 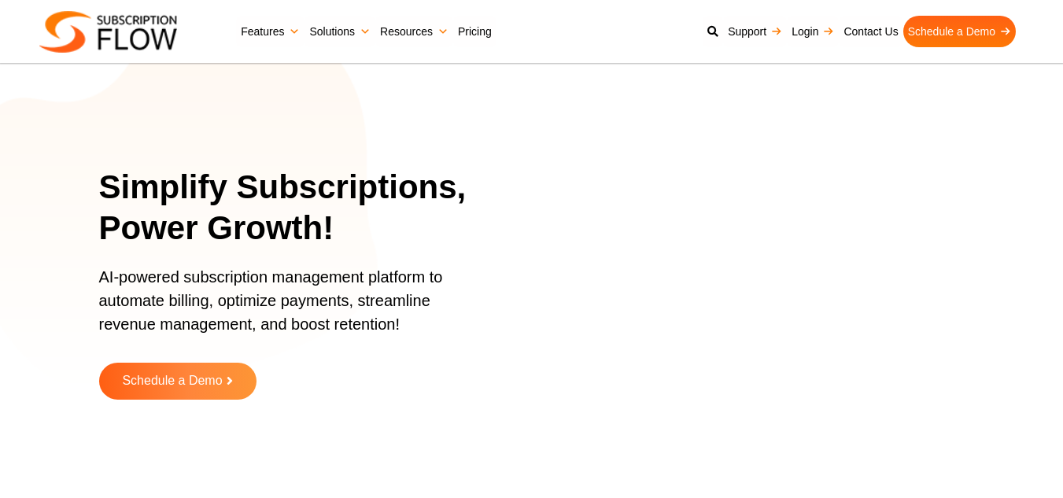 I want to click on img: Subscriptionflow, so click(x=108, y=31).